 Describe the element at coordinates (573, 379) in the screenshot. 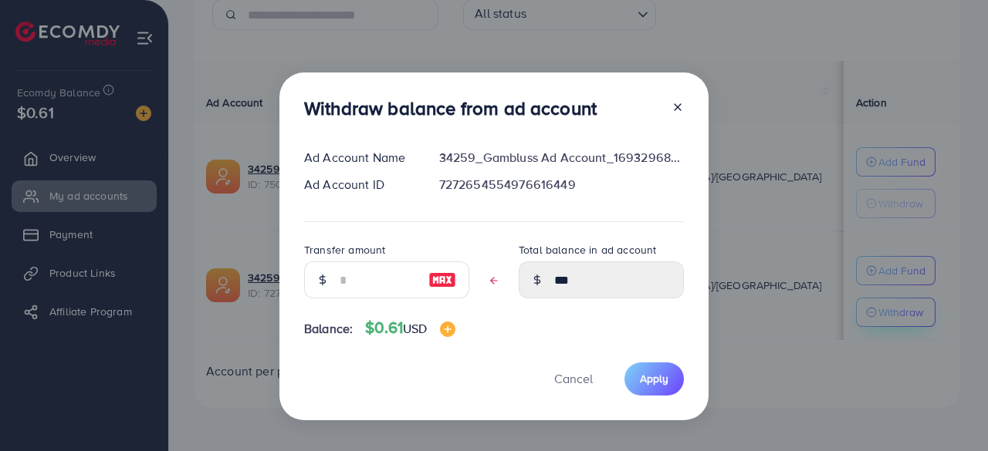

I see `span: Cancel` at that location.